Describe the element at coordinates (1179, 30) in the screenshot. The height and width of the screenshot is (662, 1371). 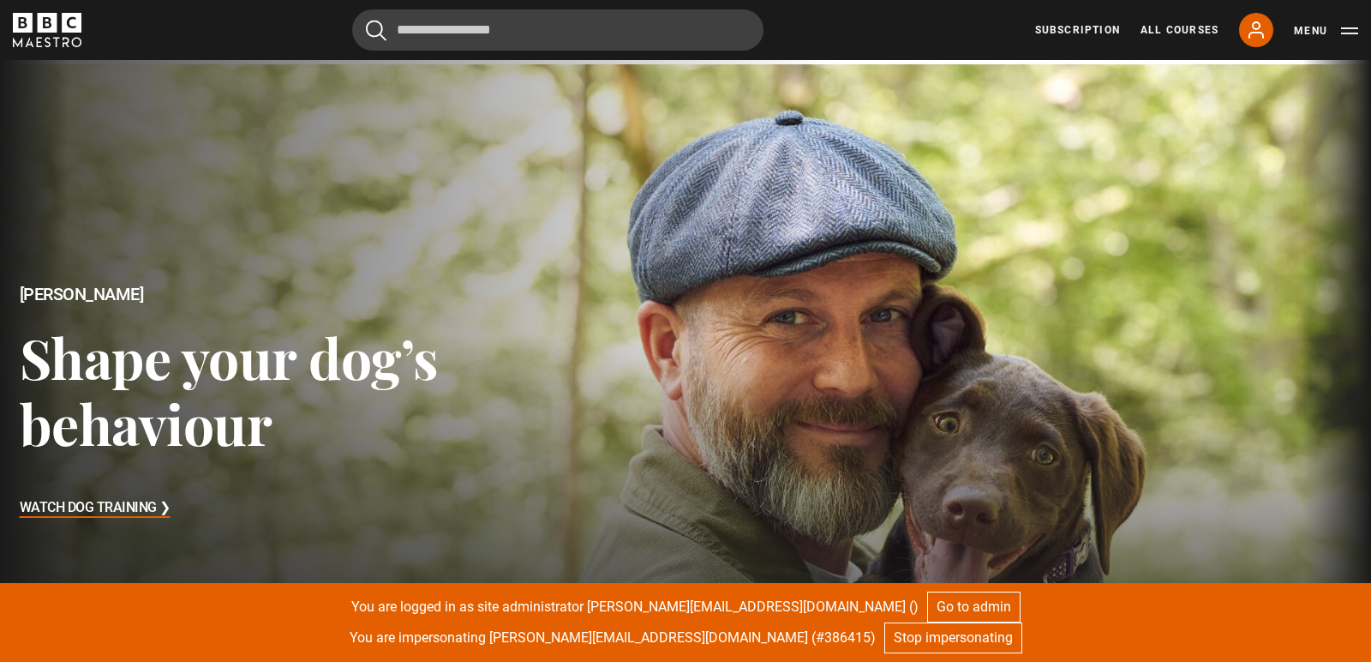
I see `a: All Courses` at that location.